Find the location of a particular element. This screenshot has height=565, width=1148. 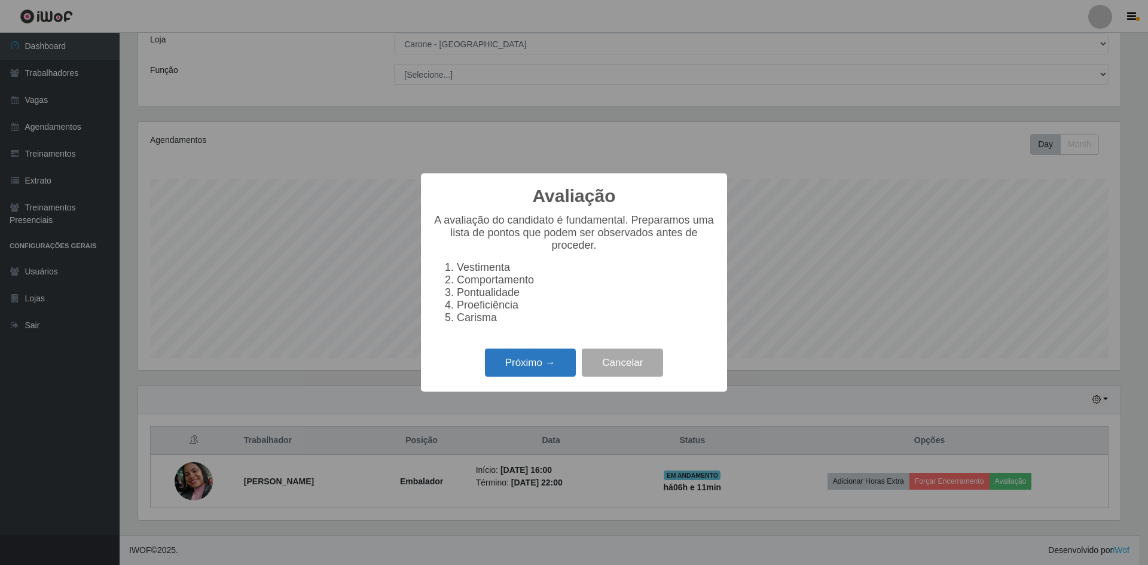

li: Pontualidade is located at coordinates (586, 292).